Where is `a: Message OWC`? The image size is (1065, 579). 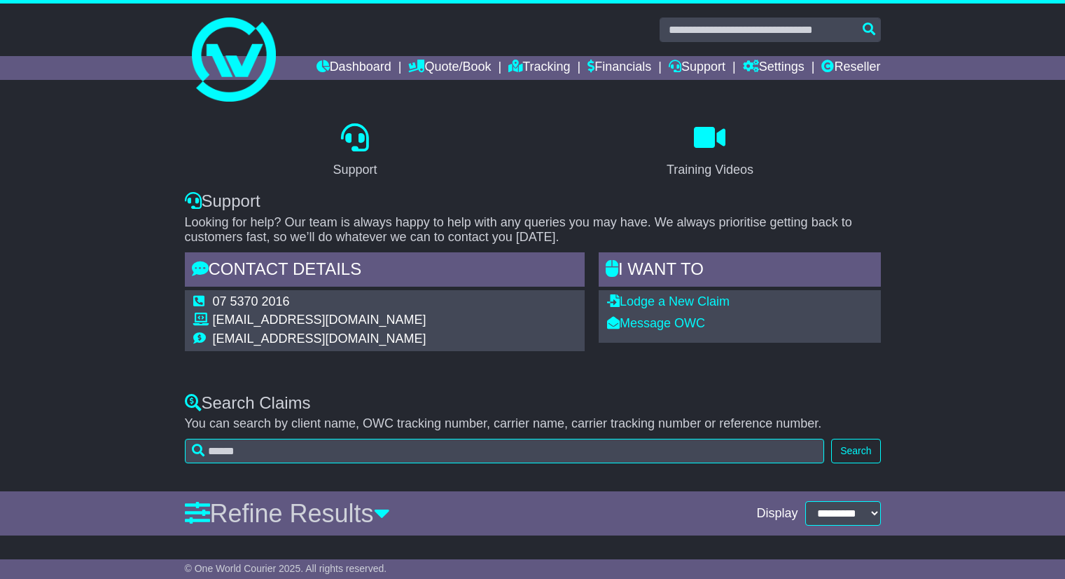 a: Message OWC is located at coordinates (656, 323).